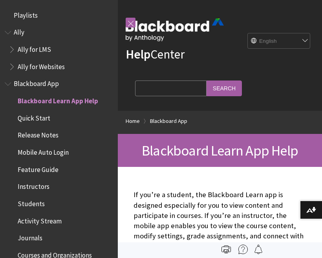 The width and height of the screenshot is (322, 258). I want to click on span: Students, so click(31, 203).